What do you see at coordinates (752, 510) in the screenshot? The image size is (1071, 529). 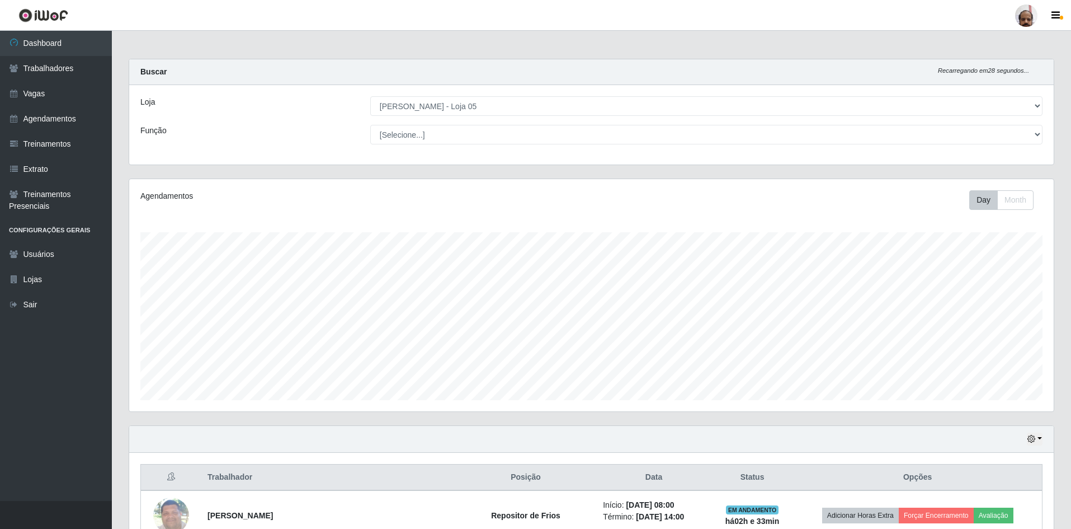 I see `span: EM ANDAMENTO` at bounding box center [752, 510].